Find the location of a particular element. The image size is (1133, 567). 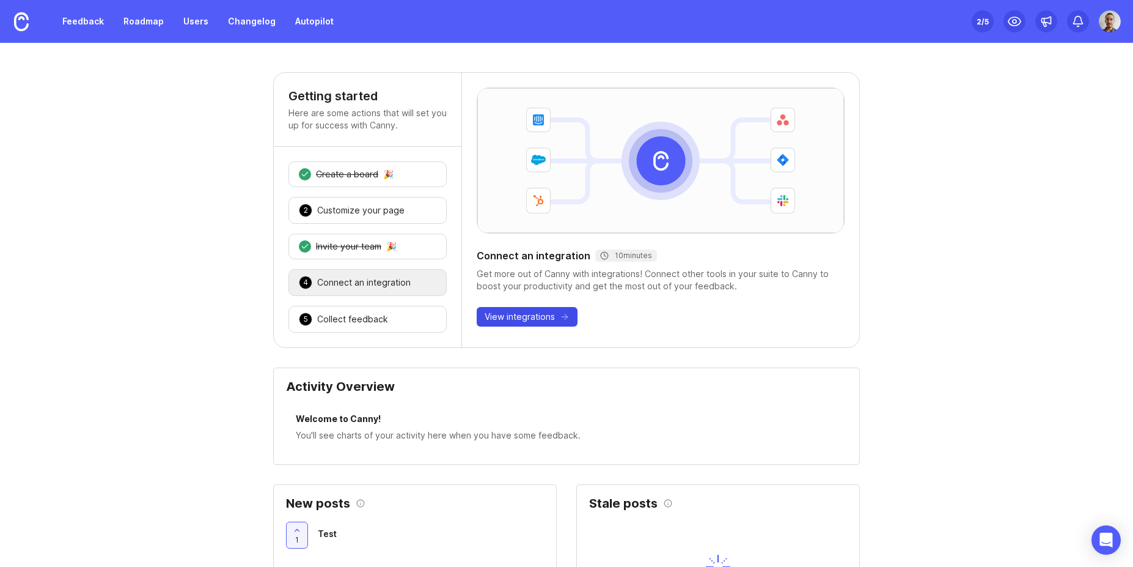

img: Canny Home is located at coordinates (21, 21).